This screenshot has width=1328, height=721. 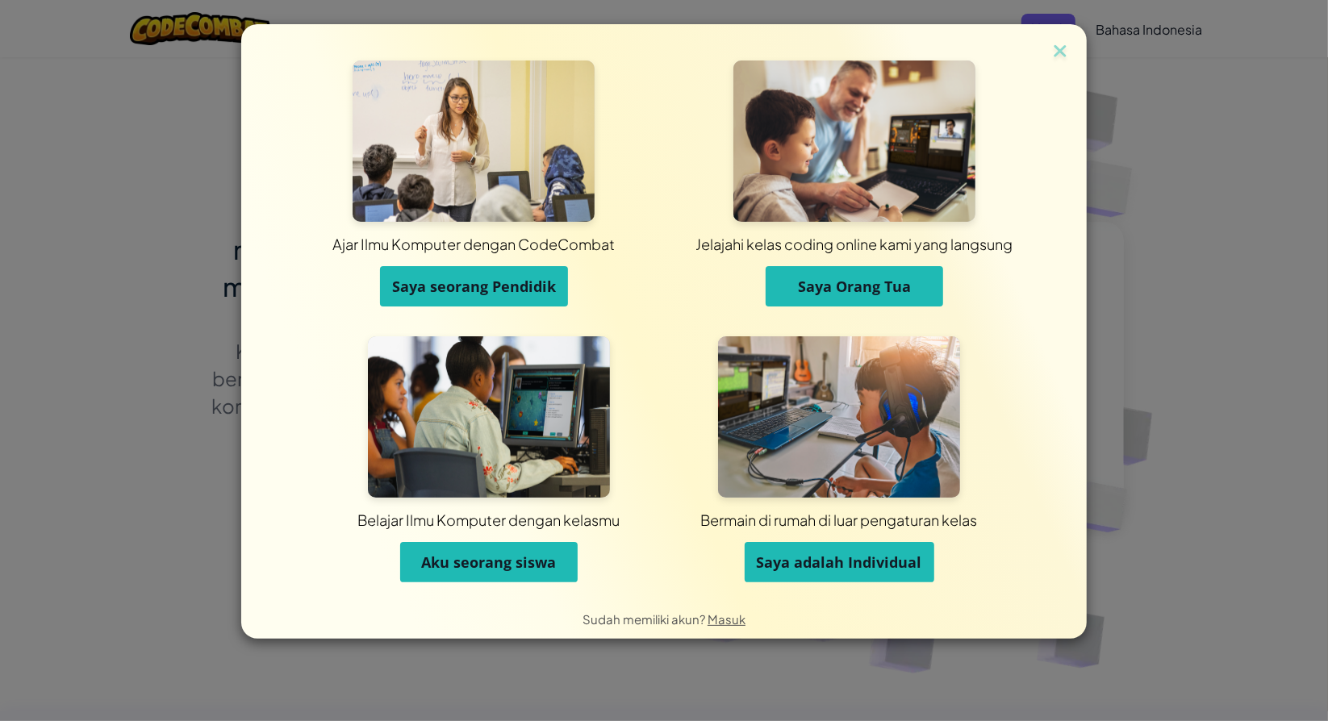 What do you see at coordinates (474, 286) in the screenshot?
I see `button: Saya seorang Pendidik` at bounding box center [474, 286].